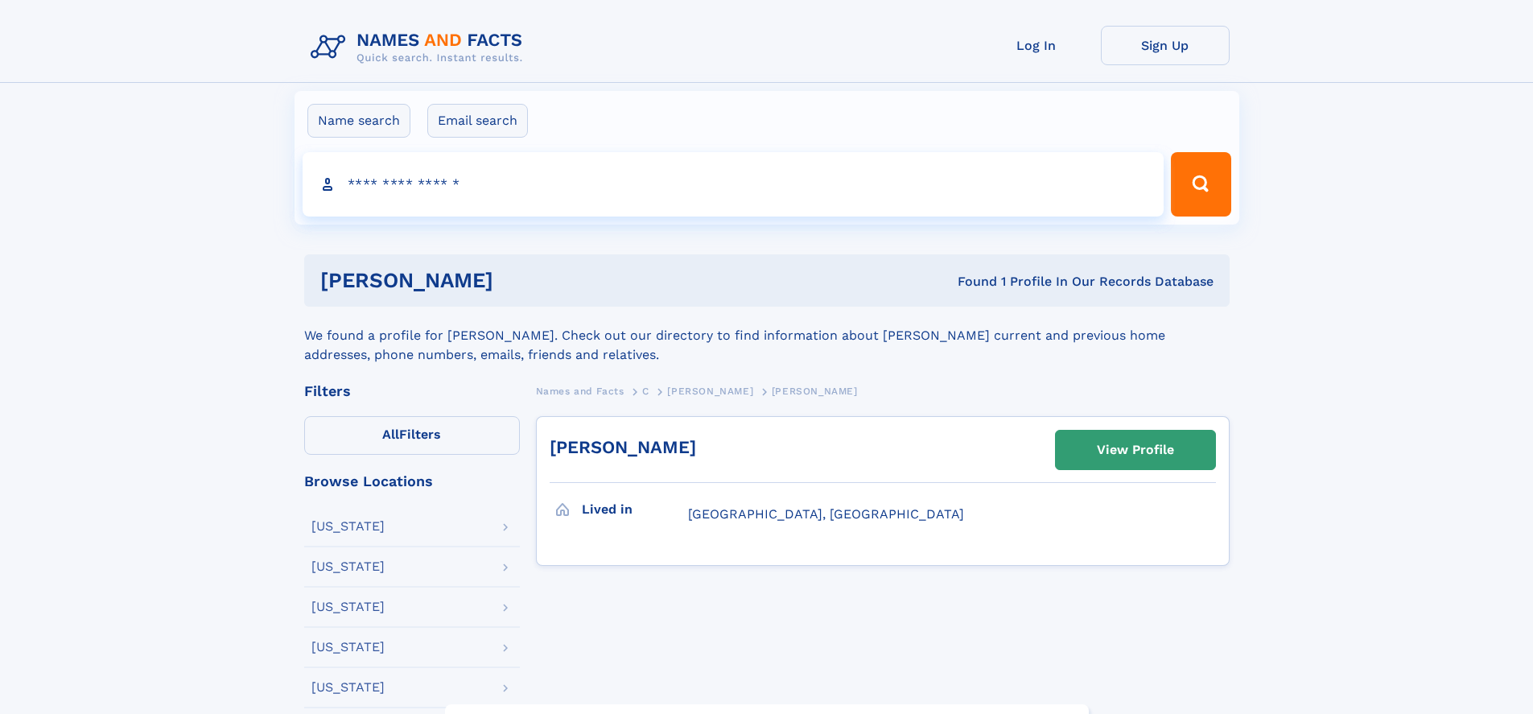  What do you see at coordinates (1036, 45) in the screenshot?
I see `a: Log In` at bounding box center [1036, 45].